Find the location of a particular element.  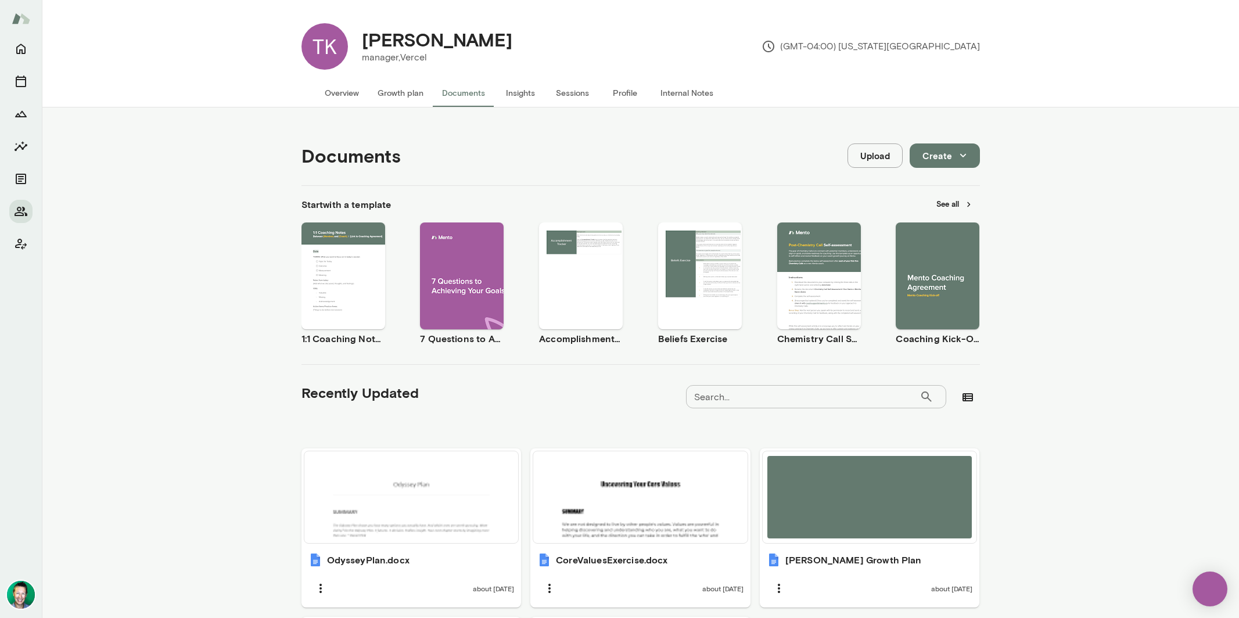

button: Growth plan is located at coordinates (400, 93).